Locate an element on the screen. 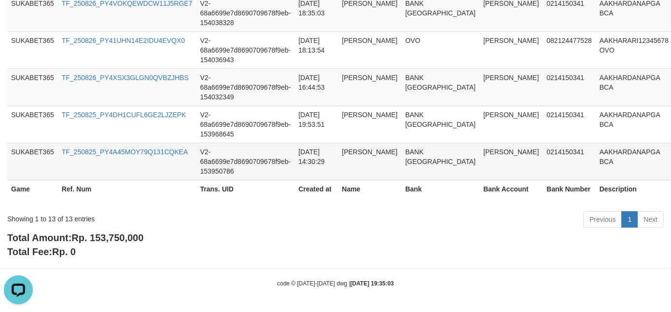 Image resolution: width=671 pixels, height=312 pixels. td: V2-68a6699e7d8690709678f9eb-154032349 is located at coordinates (246, 87).